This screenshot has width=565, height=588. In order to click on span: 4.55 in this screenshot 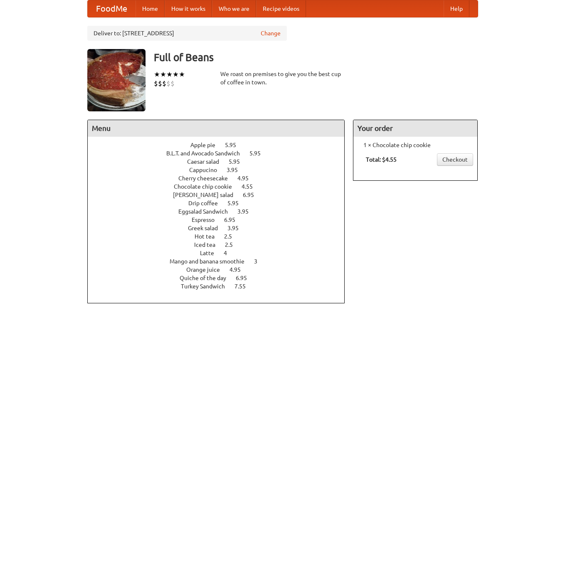, I will do `click(251, 187)`.